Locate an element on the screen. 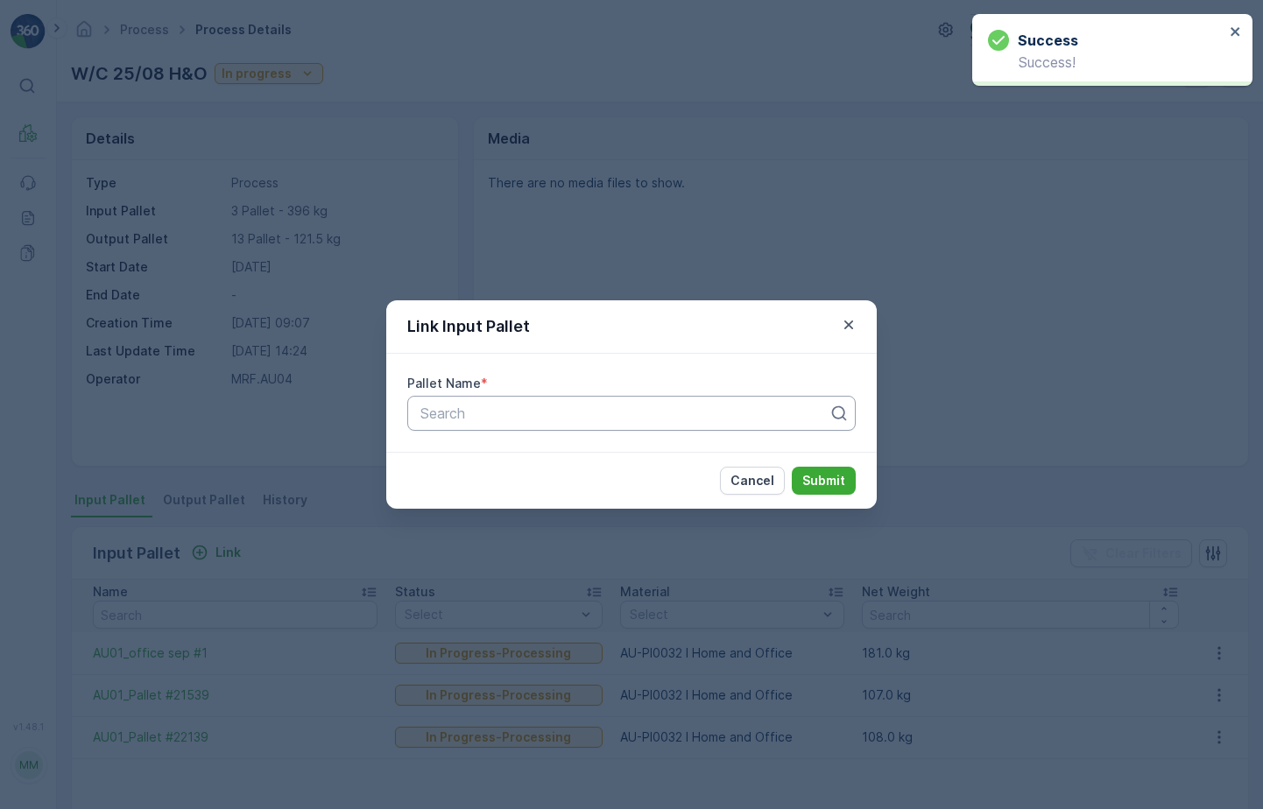 This screenshot has height=809, width=1263. p: Search is located at coordinates (625, 414).